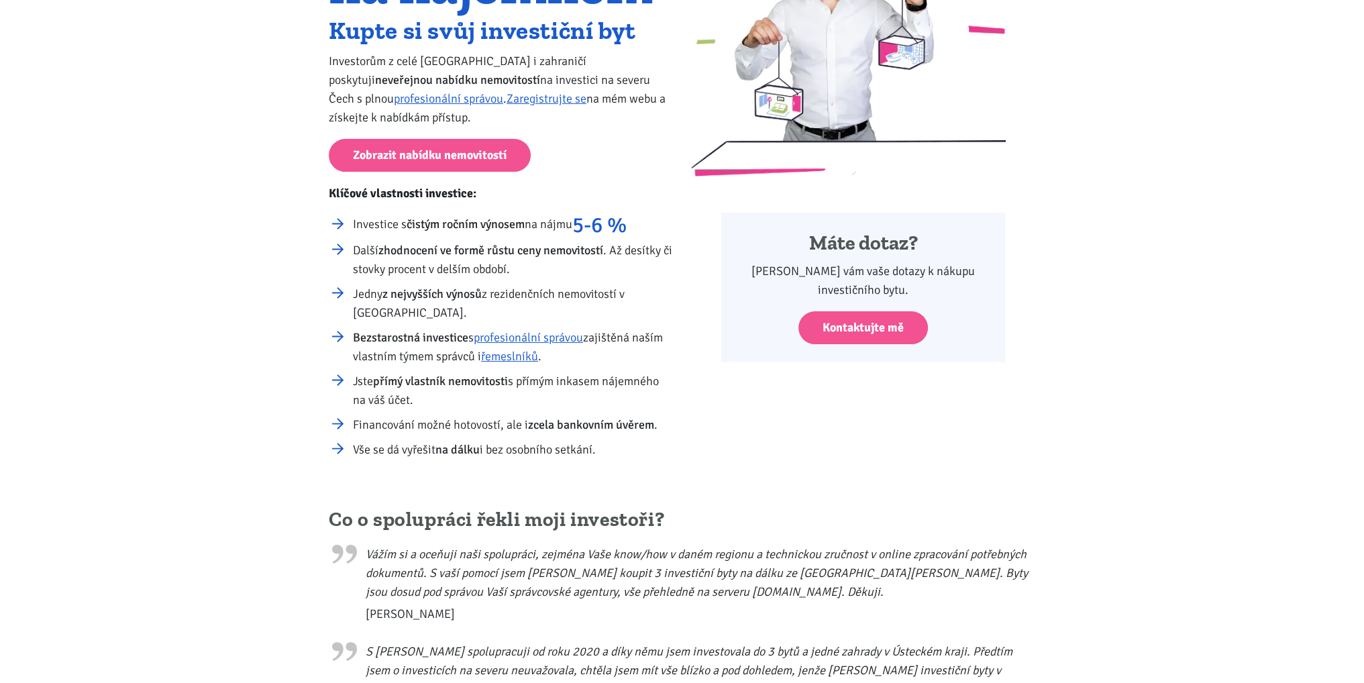 Image resolution: width=1364 pixels, height=683 pixels. Describe the element at coordinates (513, 425) in the screenshot. I see `li: Financování možné hotovostí, ale i .` at that location.